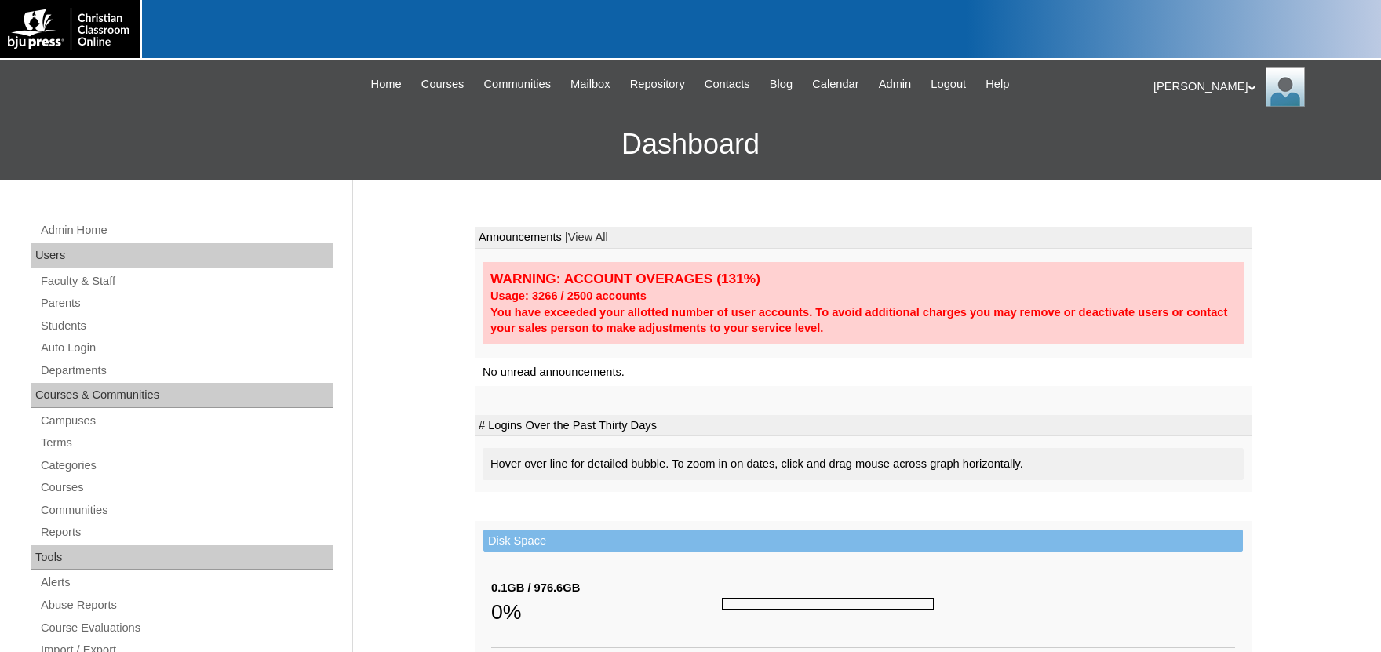 This screenshot has height=652, width=1381. Describe the element at coordinates (948, 84) in the screenshot. I see `a: Logout` at that location.